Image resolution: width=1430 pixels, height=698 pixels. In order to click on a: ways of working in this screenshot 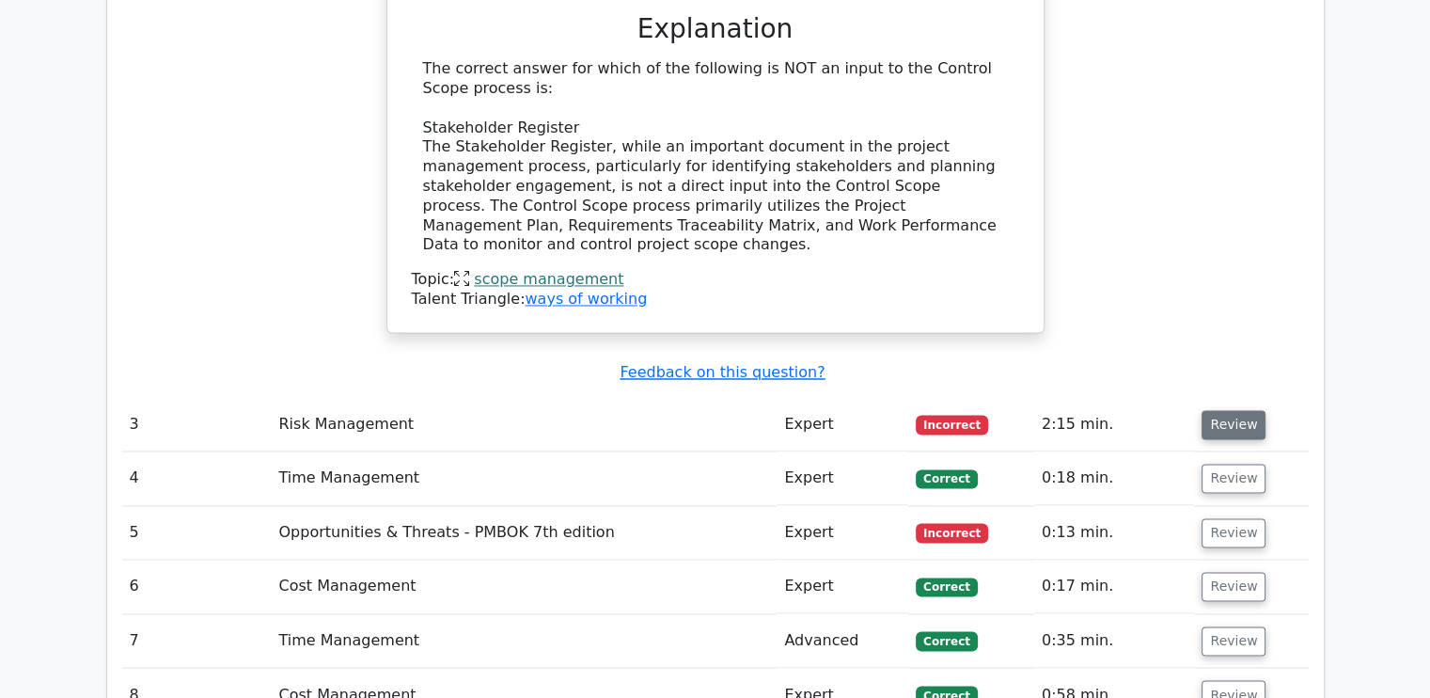, I will do `click(586, 298)`.